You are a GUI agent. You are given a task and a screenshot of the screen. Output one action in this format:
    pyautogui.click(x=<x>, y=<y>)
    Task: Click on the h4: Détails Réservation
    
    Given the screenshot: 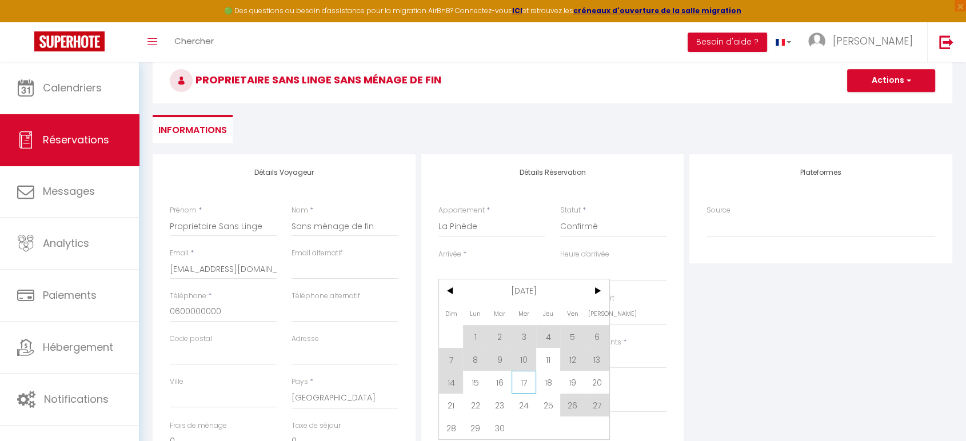 What is the action you would take?
    pyautogui.click(x=553, y=173)
    